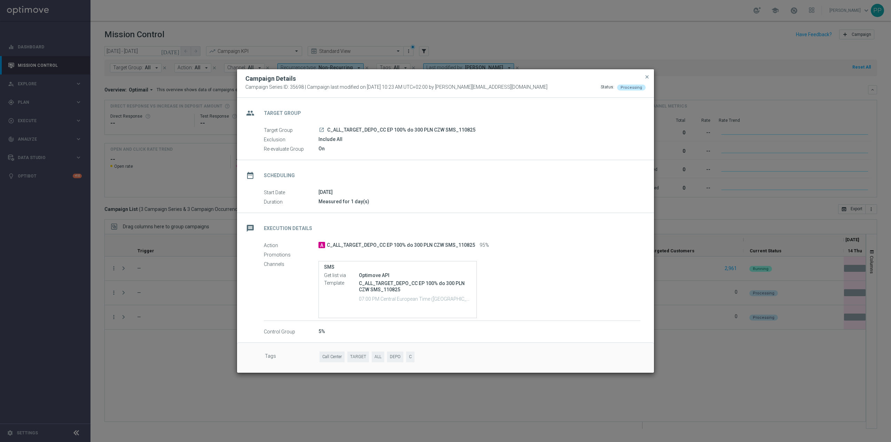 The width and height of the screenshot is (891, 442). I want to click on div: 5%, so click(480, 332).